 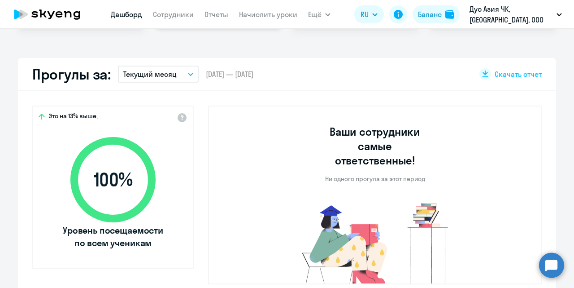 I want to click on span: RU, so click(x=365, y=14).